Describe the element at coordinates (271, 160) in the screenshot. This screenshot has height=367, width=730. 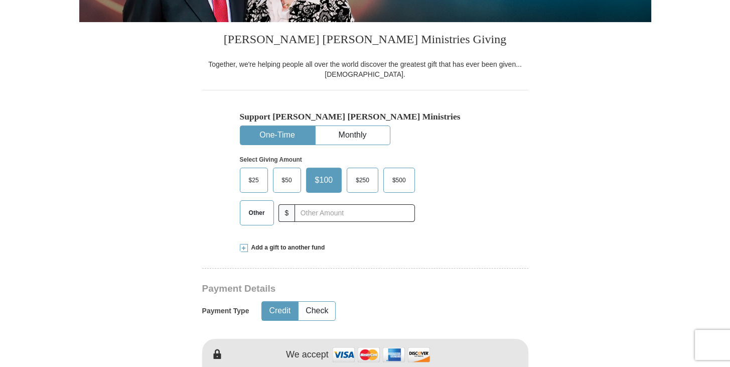
I see `strong: Select Giving Amount` at that location.